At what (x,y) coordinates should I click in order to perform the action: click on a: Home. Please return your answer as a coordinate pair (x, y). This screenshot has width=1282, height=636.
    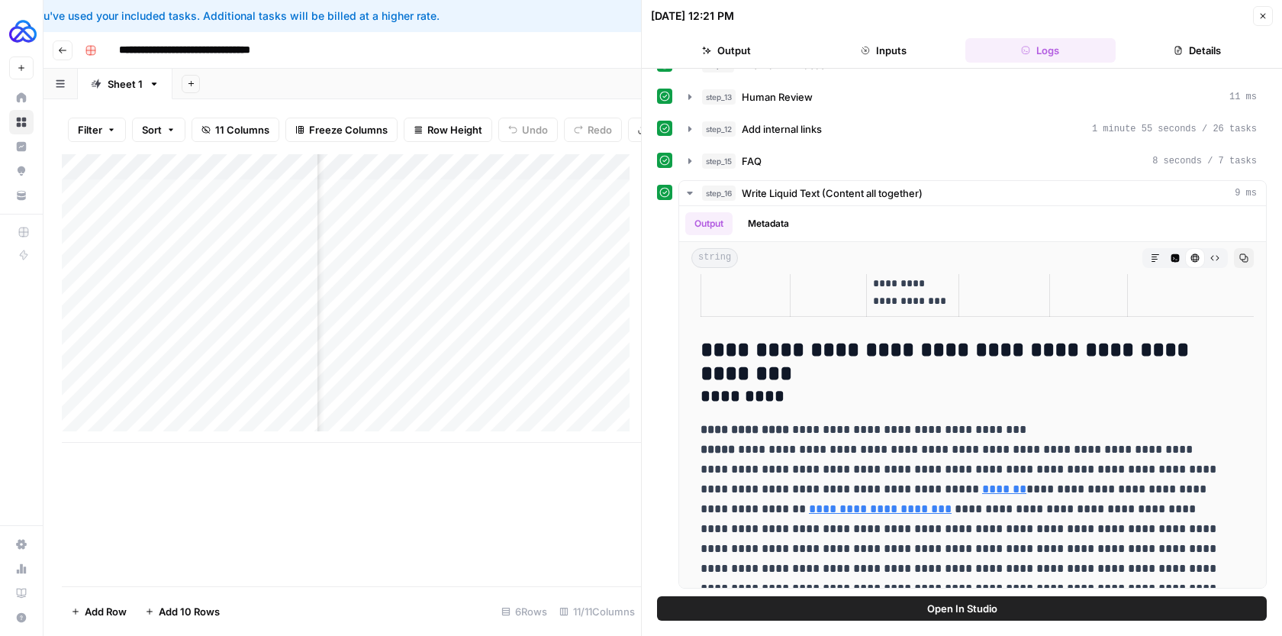
    Looking at the image, I should click on (21, 98).